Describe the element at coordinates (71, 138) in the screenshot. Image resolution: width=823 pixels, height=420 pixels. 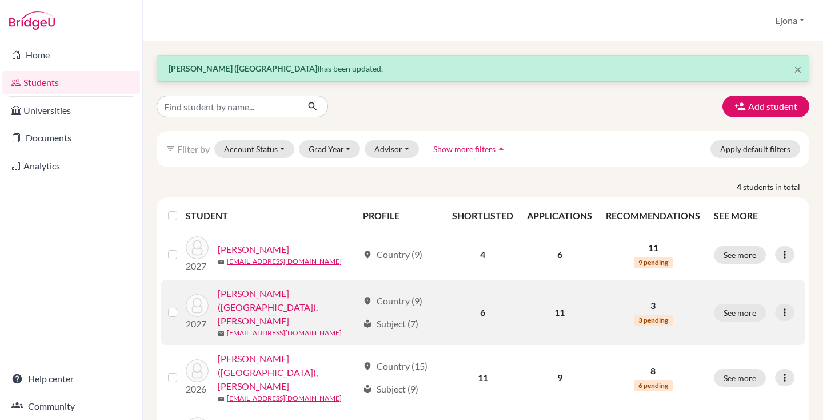
I see `a: Documents` at that location.